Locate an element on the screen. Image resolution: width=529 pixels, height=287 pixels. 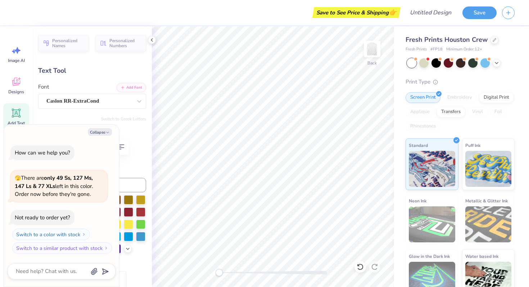
span: Water based Ink is located at coordinates (481, 256).